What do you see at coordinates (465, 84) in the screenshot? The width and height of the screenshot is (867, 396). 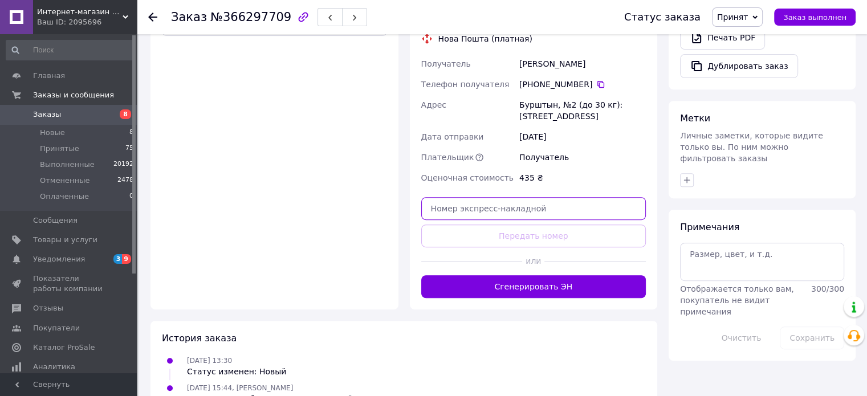 I see `span: Телефон получателя` at bounding box center [465, 84].